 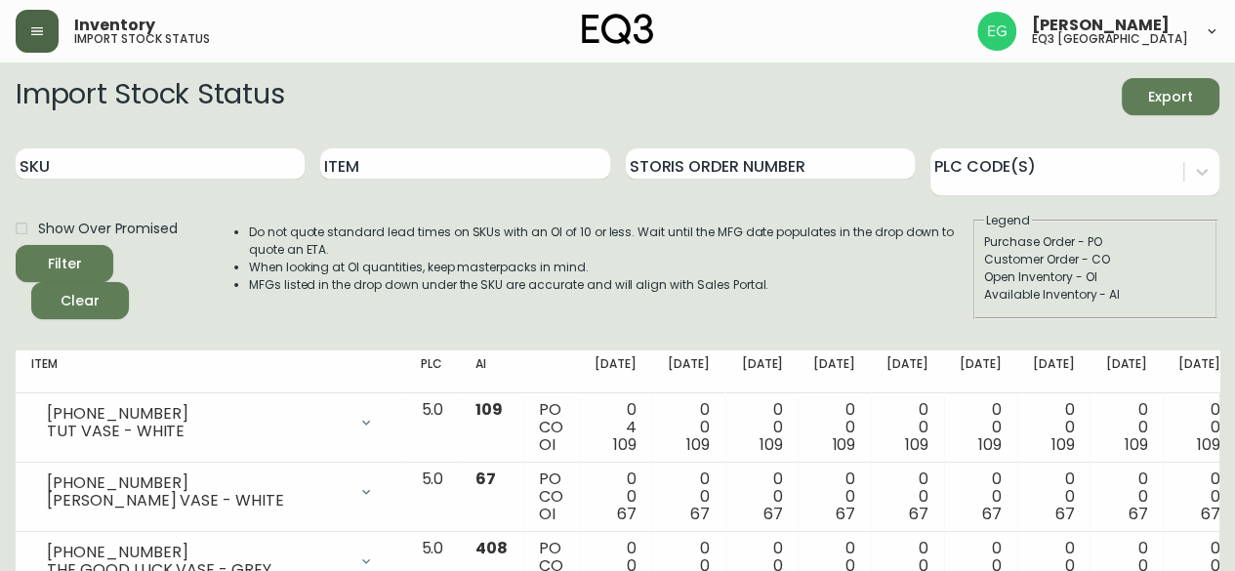 What do you see at coordinates (1096, 295) in the screenshot?
I see `div: Available Inventory - AI` at bounding box center [1096, 295].